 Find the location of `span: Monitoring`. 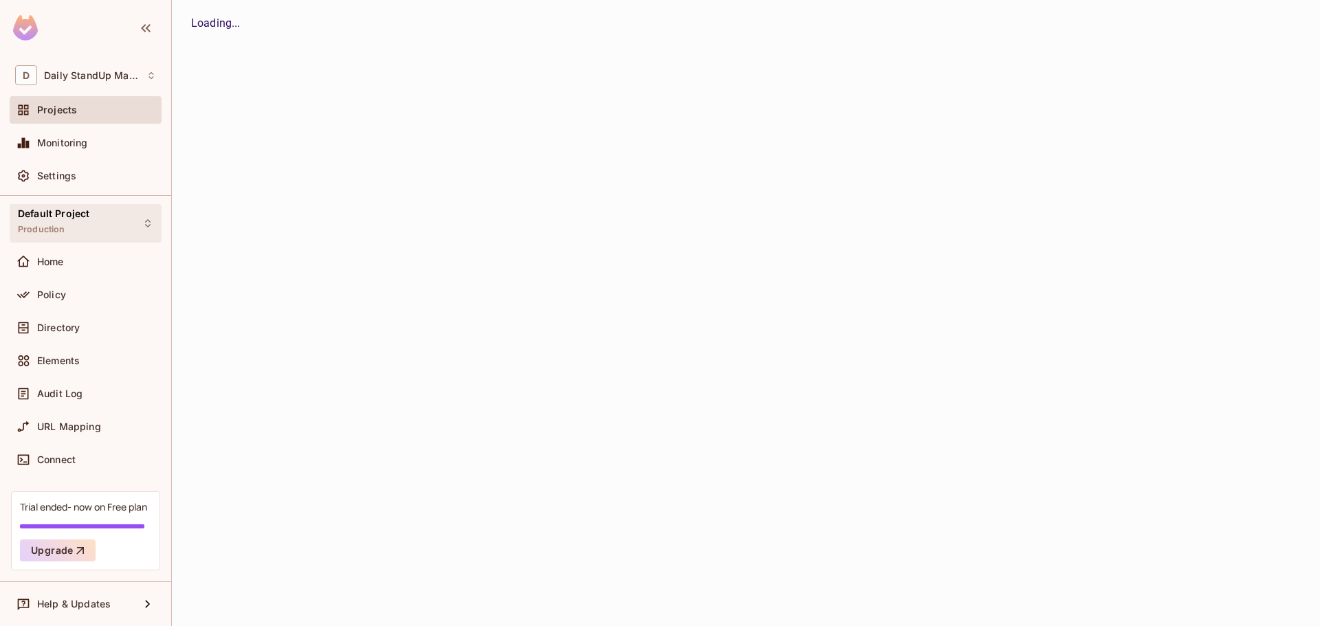

span: Monitoring is located at coordinates (63, 143).